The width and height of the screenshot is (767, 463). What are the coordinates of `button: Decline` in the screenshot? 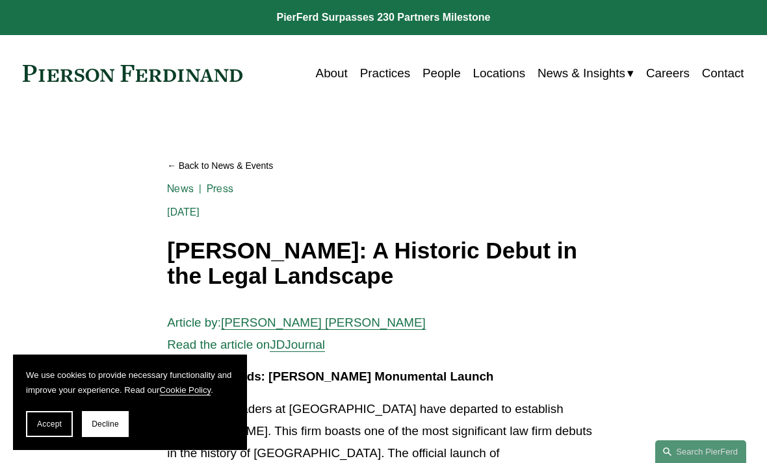 It's located at (105, 424).